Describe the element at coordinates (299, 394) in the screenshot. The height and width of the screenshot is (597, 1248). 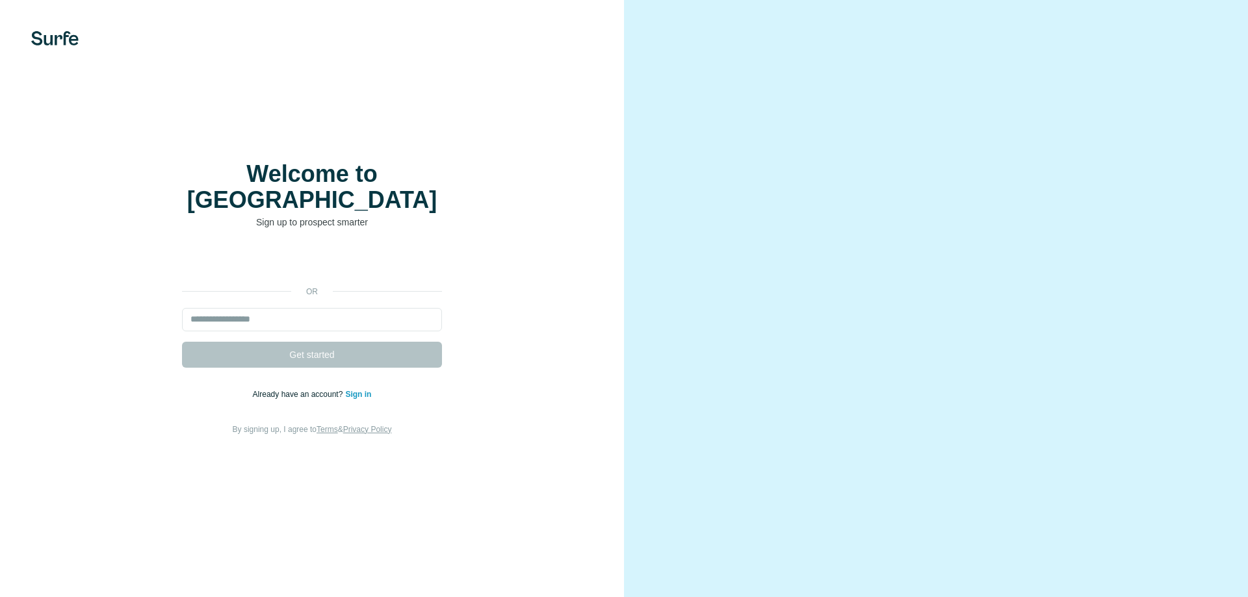
I see `span: Already have an account?` at that location.